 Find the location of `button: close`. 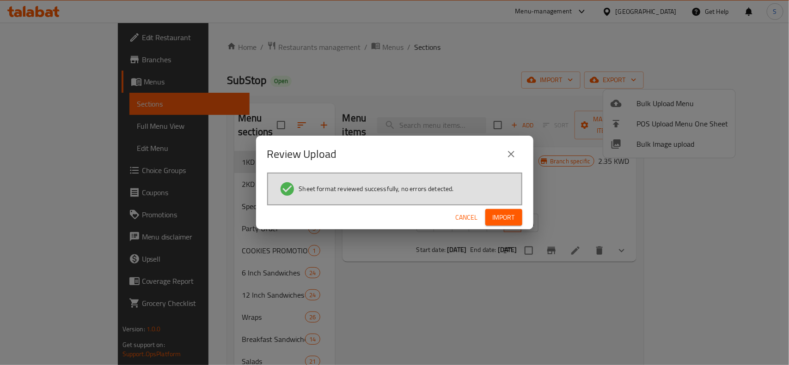

button: close is located at coordinates (511, 154).